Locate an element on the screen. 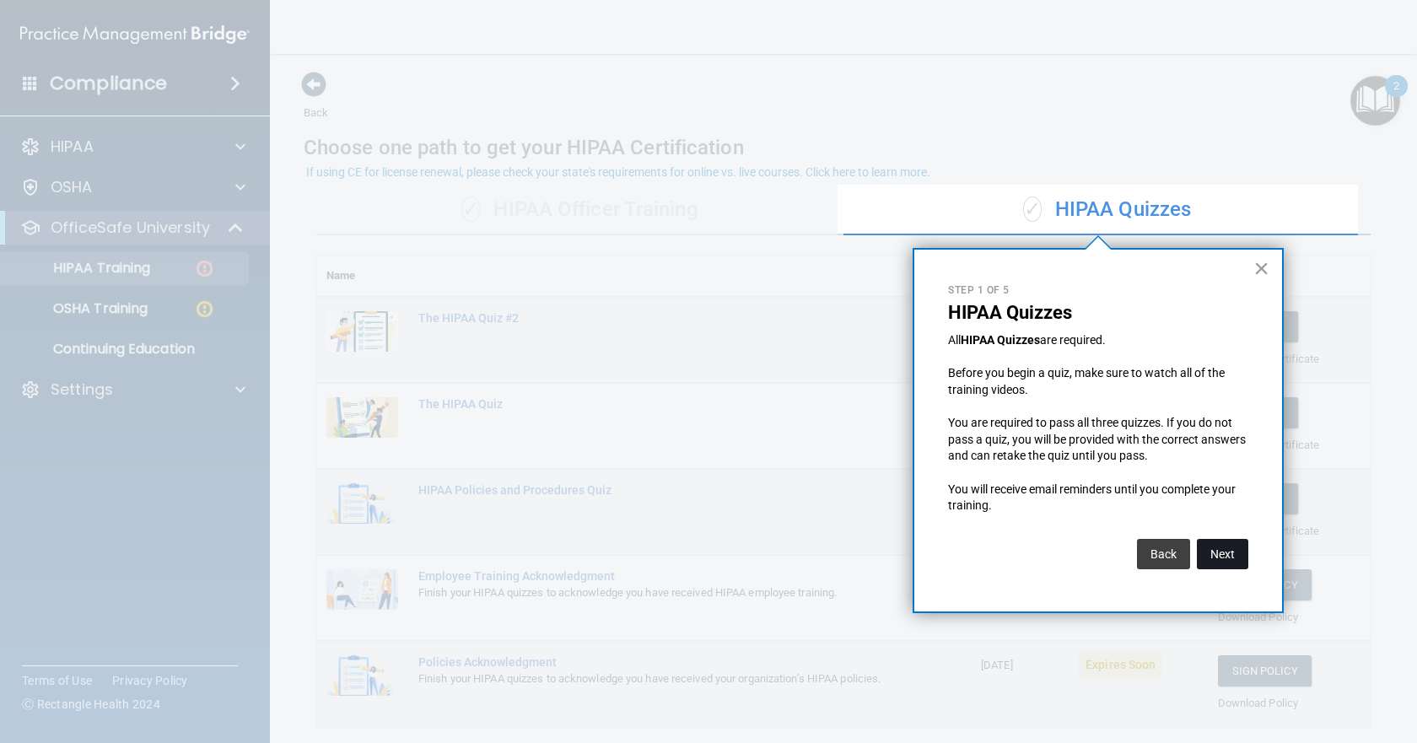  p: Step 1 of 5 is located at coordinates (1098, 290).